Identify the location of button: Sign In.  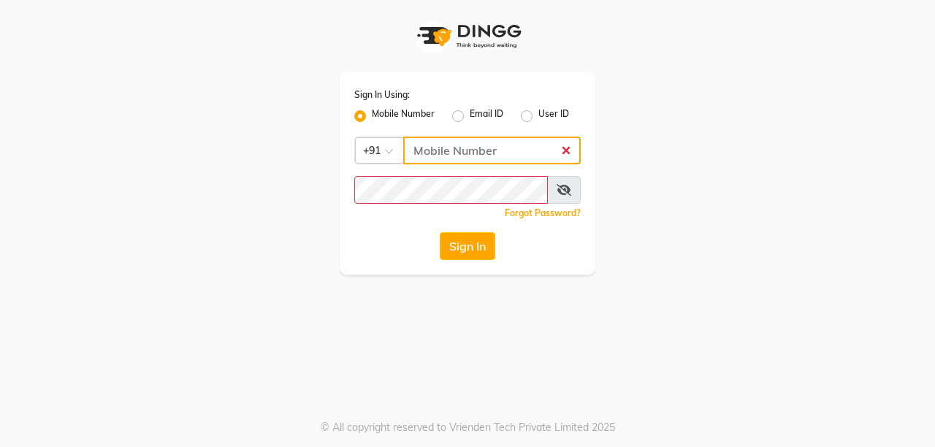
(468, 246).